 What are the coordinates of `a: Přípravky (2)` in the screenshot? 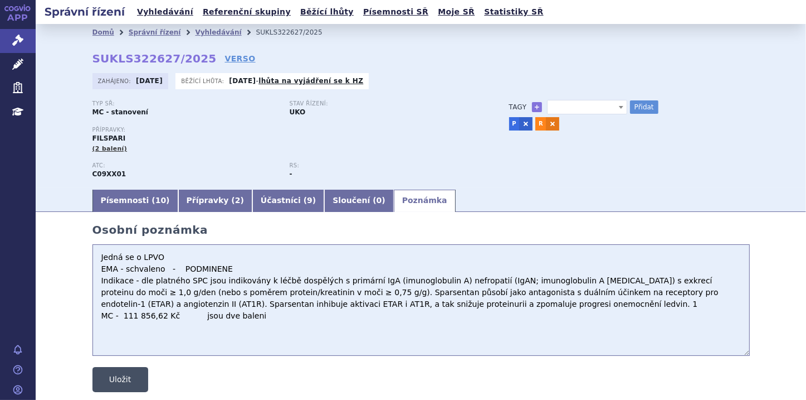 It's located at (215, 201).